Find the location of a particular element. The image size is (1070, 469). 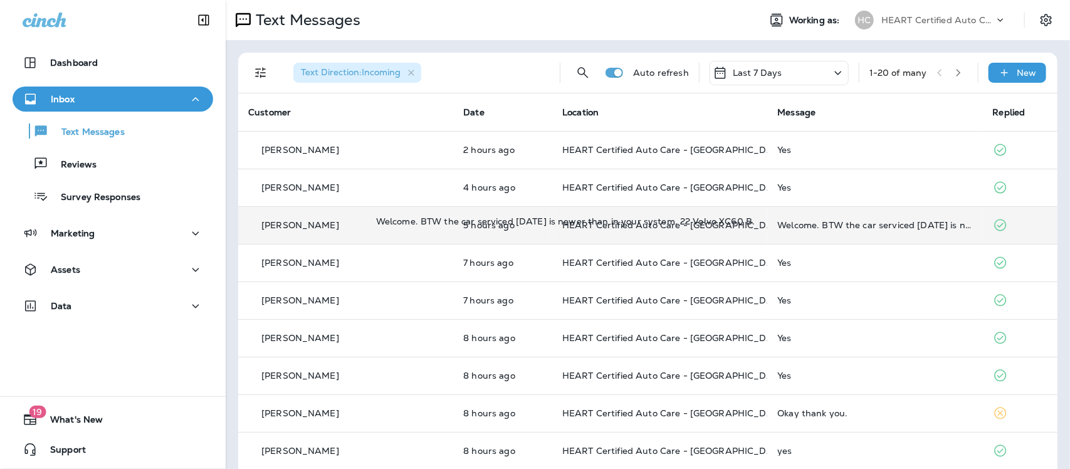

p: Survey Responses is located at coordinates (94, 198).